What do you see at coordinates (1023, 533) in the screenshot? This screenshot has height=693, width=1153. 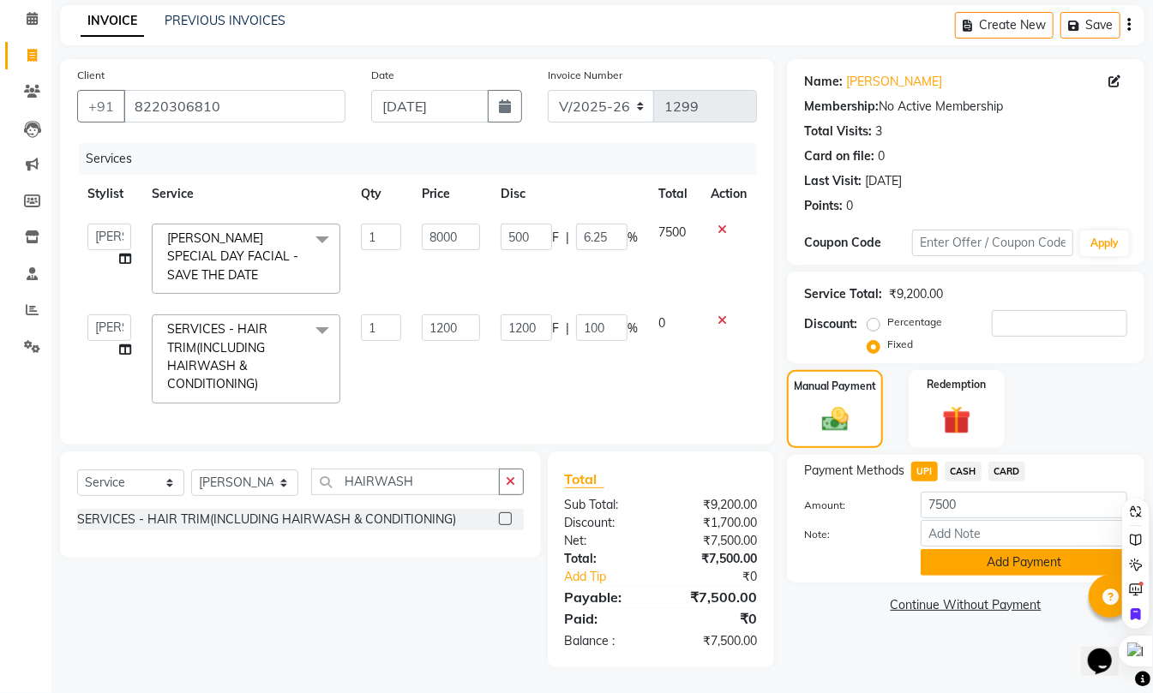 I see `input: Add Note` at bounding box center [1023, 533].